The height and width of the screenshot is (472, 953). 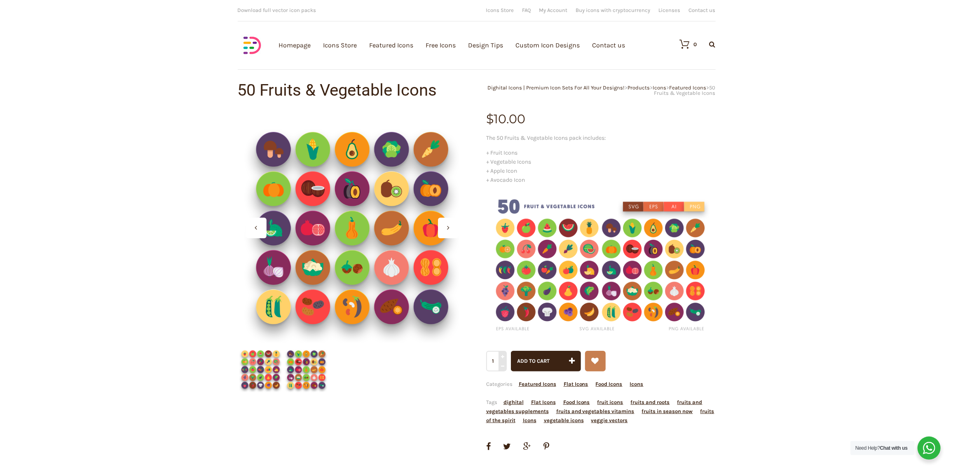 What do you see at coordinates (564, 420) in the screenshot?
I see `a: vegetable icons` at bounding box center [564, 420].